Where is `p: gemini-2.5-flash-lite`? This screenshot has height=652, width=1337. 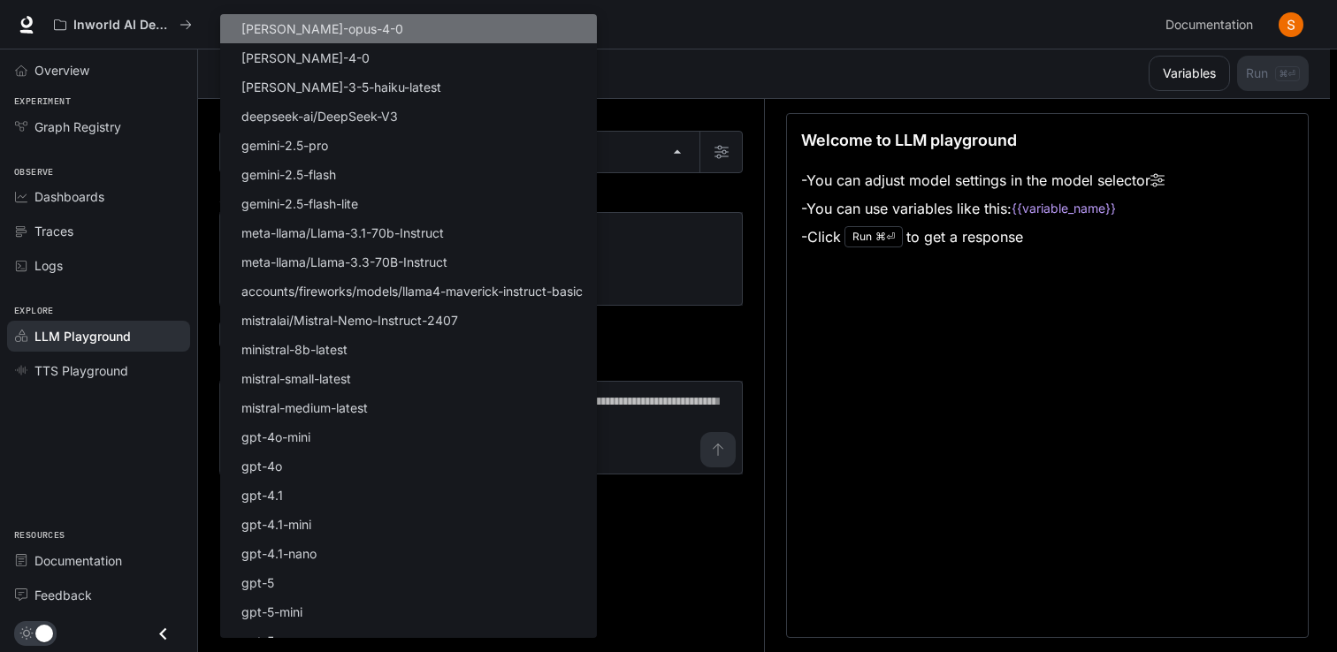 p: gemini-2.5-flash-lite is located at coordinates (300, 203).